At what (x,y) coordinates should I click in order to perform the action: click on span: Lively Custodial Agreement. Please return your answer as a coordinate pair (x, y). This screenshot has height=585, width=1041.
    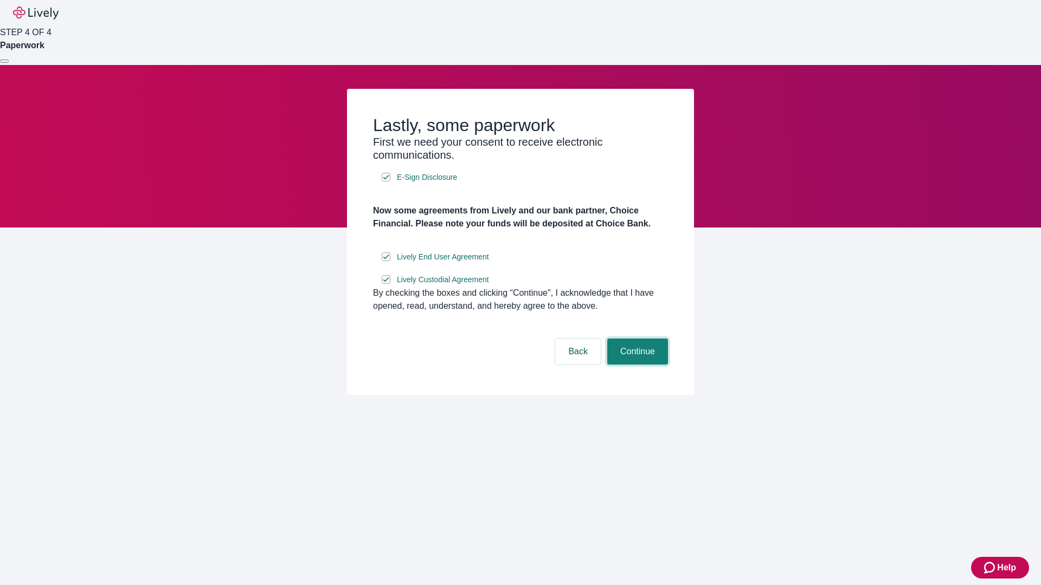
    Looking at the image, I should click on (443, 280).